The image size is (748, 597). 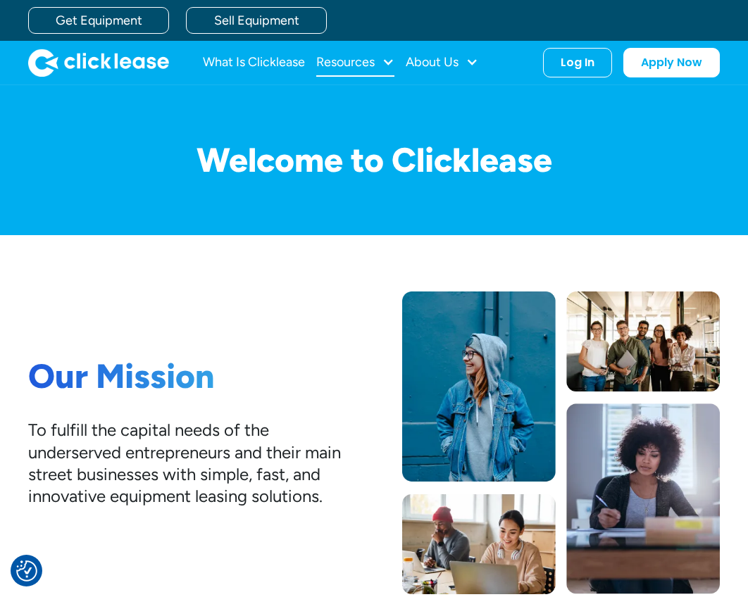 What do you see at coordinates (99, 63) in the screenshot?
I see `img: Clicklease logo` at bounding box center [99, 63].